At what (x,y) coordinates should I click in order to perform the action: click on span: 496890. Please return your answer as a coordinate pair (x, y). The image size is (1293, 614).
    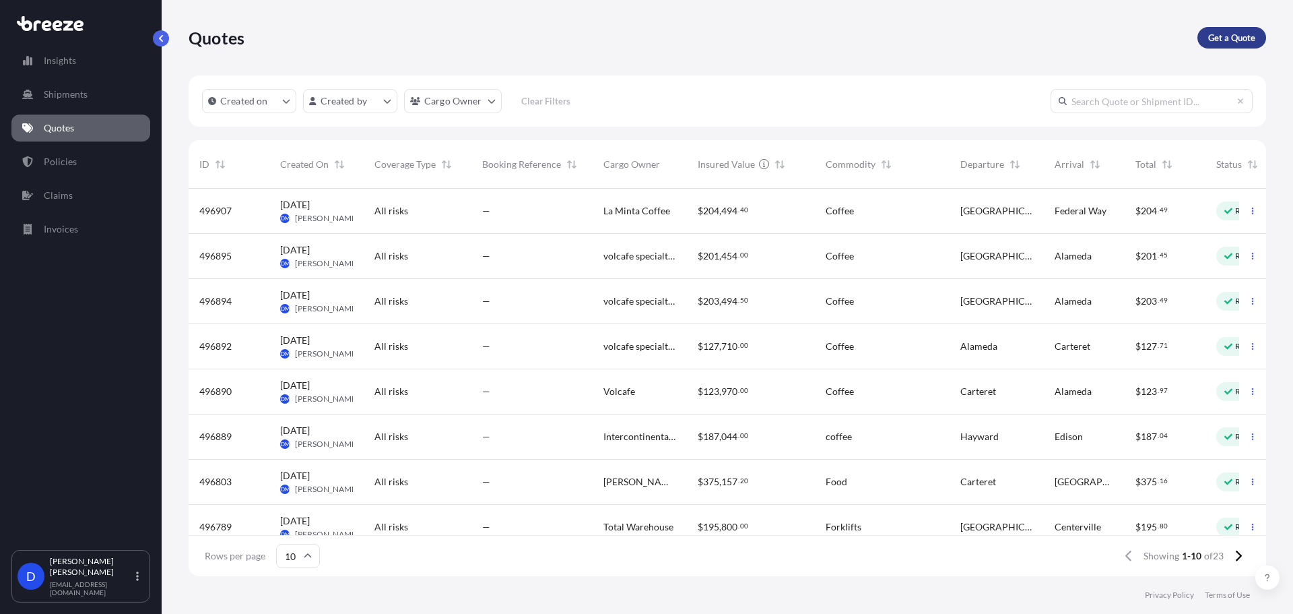
    Looking at the image, I should click on (216, 391).